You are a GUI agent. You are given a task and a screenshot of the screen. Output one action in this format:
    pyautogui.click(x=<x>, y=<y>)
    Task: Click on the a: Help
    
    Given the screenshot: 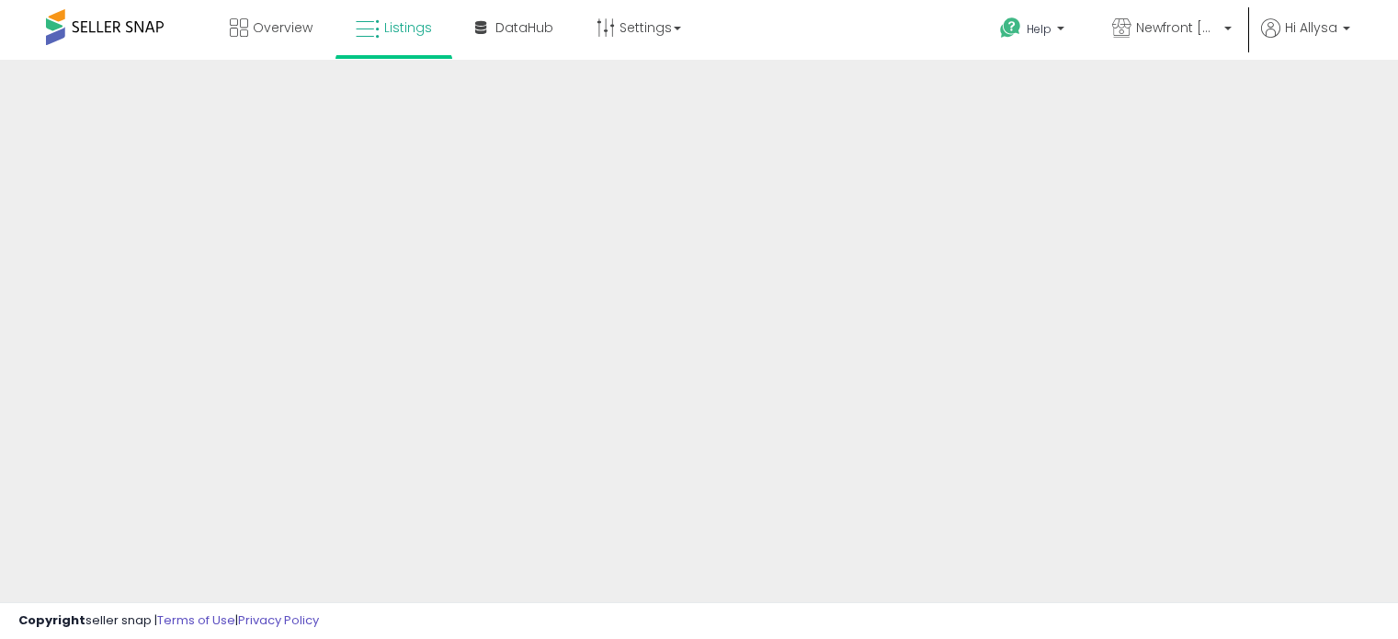 What is the action you would take?
    pyautogui.click(x=1034, y=31)
    